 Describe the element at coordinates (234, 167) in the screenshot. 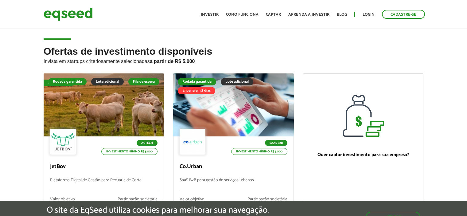

I see `p: Co.Urban` at that location.